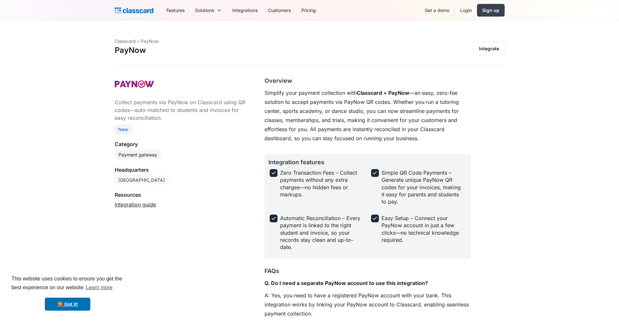 This screenshot has width=619, height=322. I want to click on div: Category, so click(126, 144).